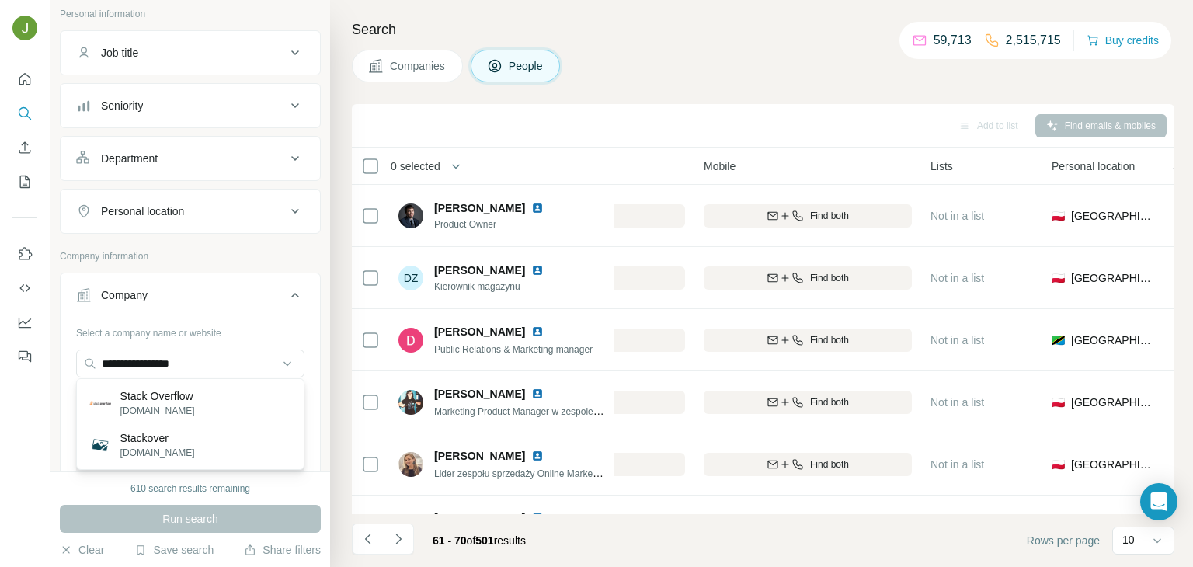  I want to click on button: My lists, so click(25, 182).